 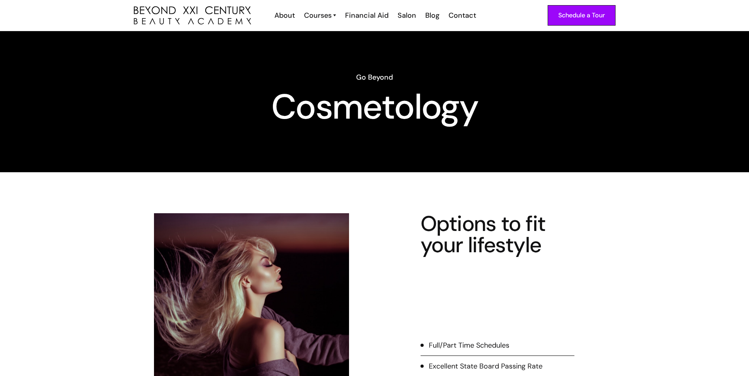 What do you see at coordinates (367, 15) in the screenshot?
I see `div: Financial Aid` at bounding box center [367, 15].